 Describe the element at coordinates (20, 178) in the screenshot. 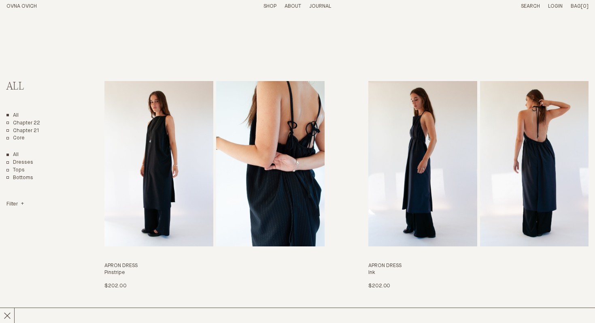

I see `a: Bottoms` at that location.